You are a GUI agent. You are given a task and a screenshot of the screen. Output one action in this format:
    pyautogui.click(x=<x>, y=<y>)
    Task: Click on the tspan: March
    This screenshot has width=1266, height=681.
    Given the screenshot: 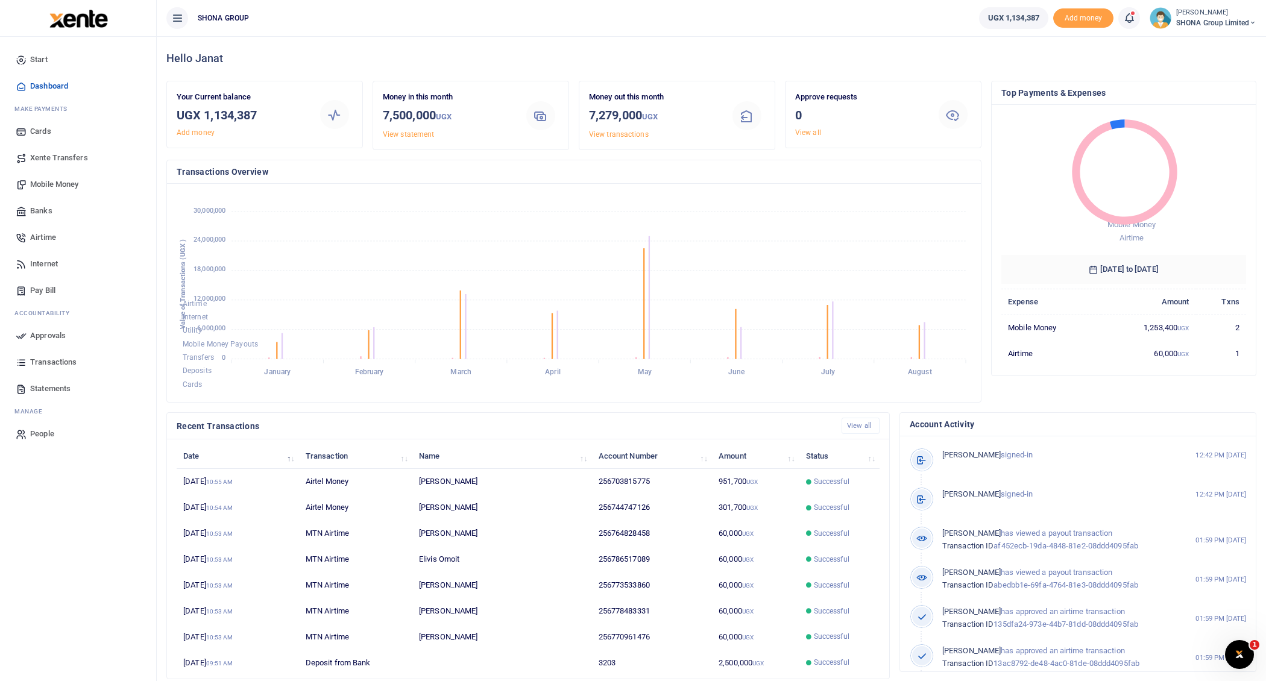 What is the action you would take?
    pyautogui.click(x=461, y=372)
    